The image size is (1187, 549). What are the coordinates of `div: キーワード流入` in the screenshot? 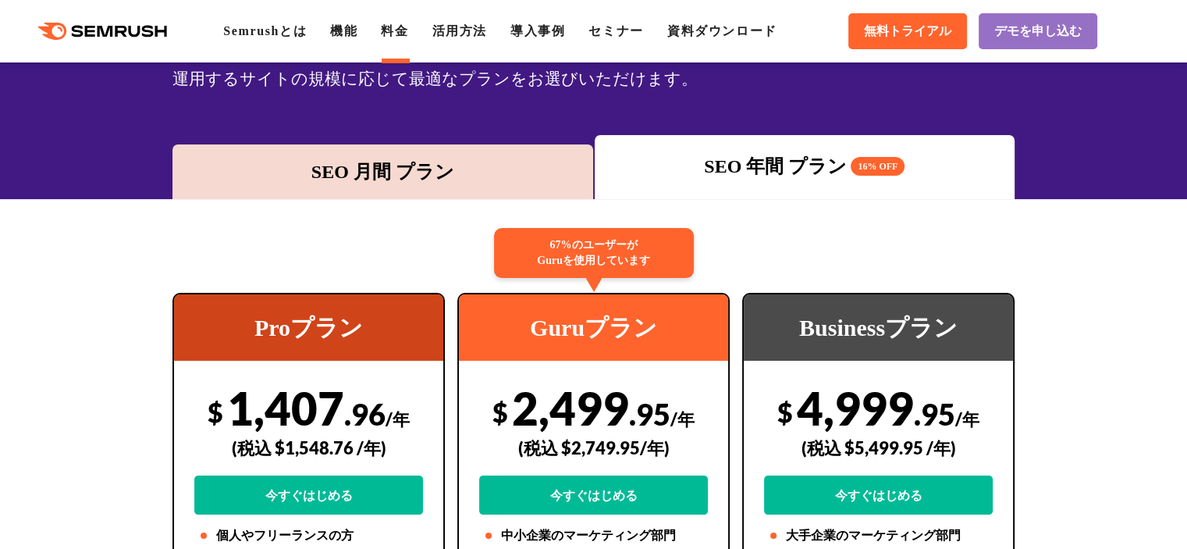 It's located at (216, 98).